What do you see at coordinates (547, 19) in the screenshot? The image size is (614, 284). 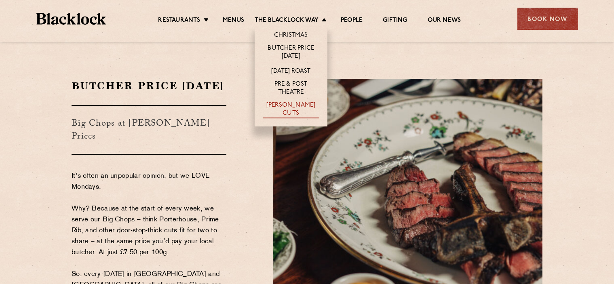 I see `div: Book Now` at bounding box center [547, 19].